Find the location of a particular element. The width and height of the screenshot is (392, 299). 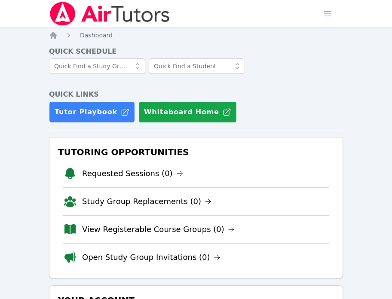

h4: Quick Links is located at coordinates (196, 95).